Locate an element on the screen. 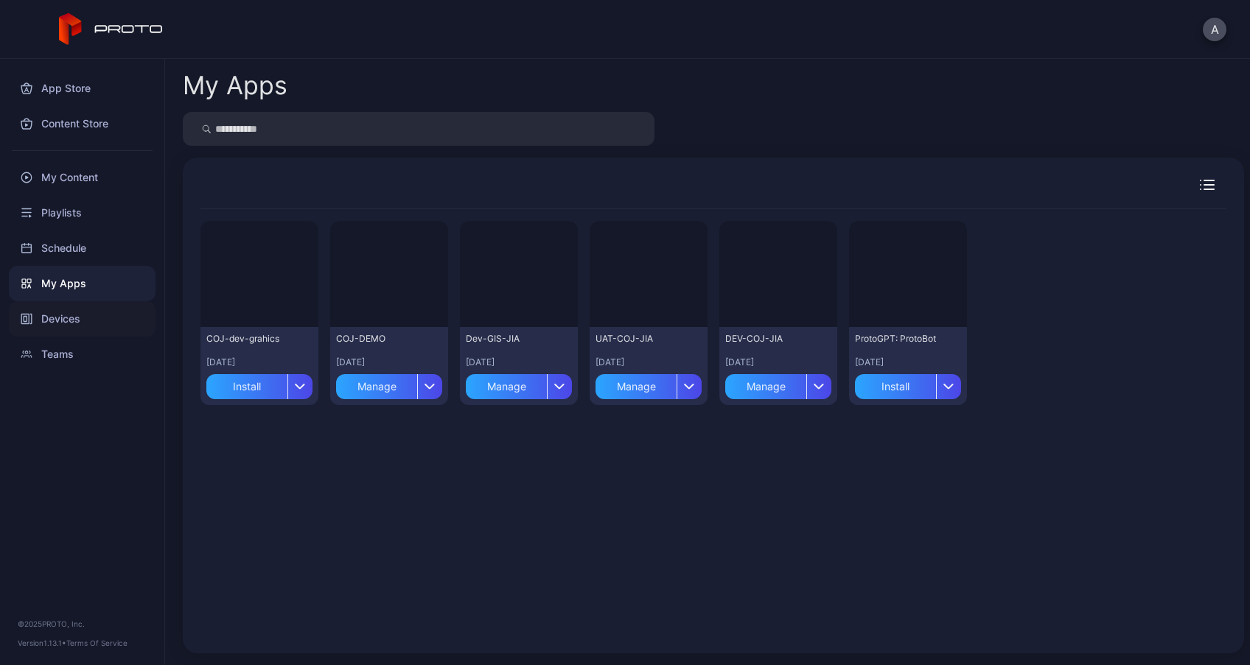 This screenshot has height=665, width=1250. div: COJ-DEMO is located at coordinates (377, 339).